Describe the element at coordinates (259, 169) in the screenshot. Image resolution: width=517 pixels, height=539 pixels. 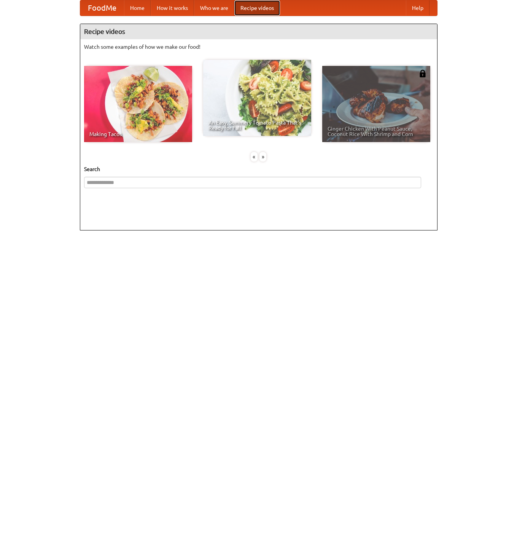
I see `h5: Search` at that location.